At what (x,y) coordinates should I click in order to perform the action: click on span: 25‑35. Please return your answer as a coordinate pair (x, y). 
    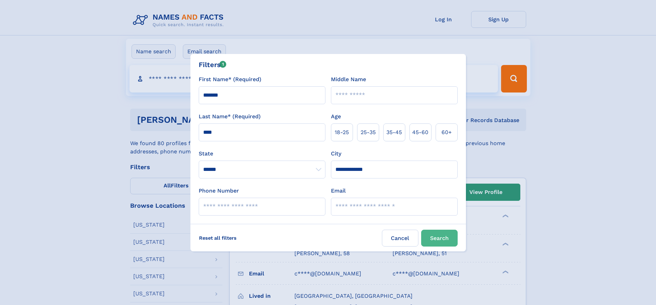
    Looking at the image, I should click on (368, 133).